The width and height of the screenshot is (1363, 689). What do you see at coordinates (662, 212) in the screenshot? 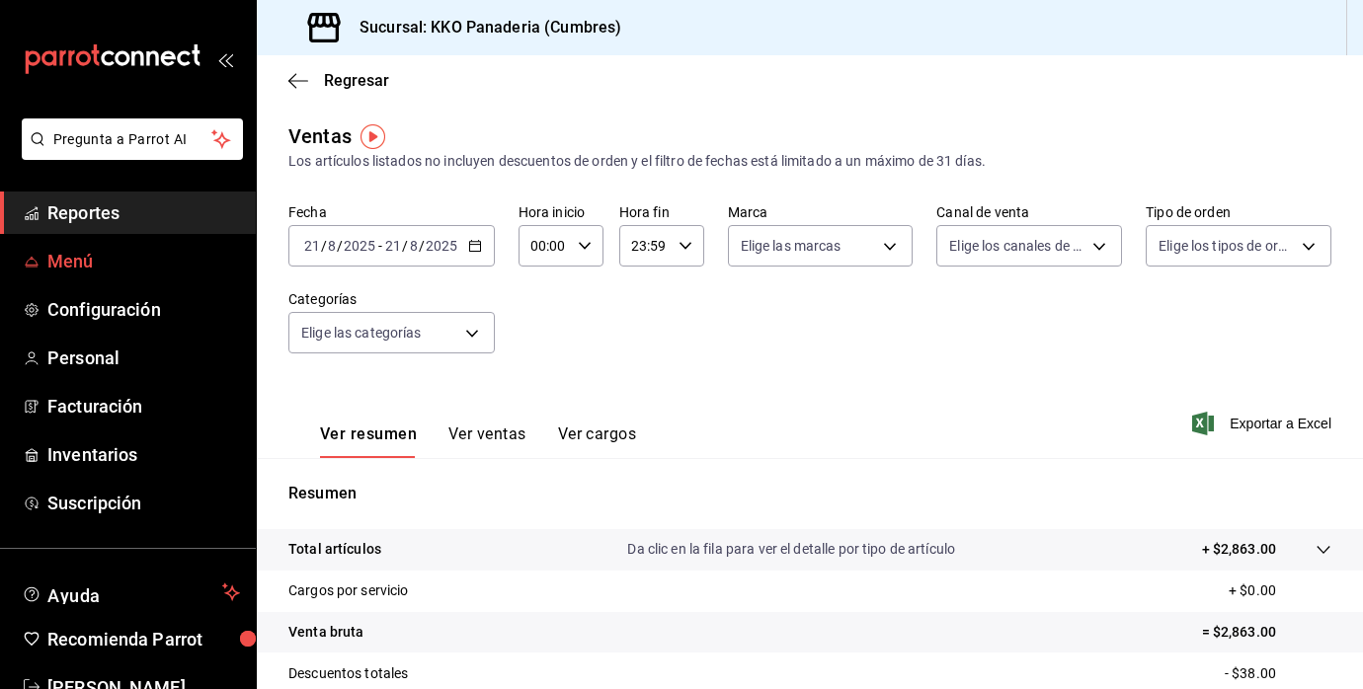
I see `label: Hora fin` at bounding box center [662, 212].